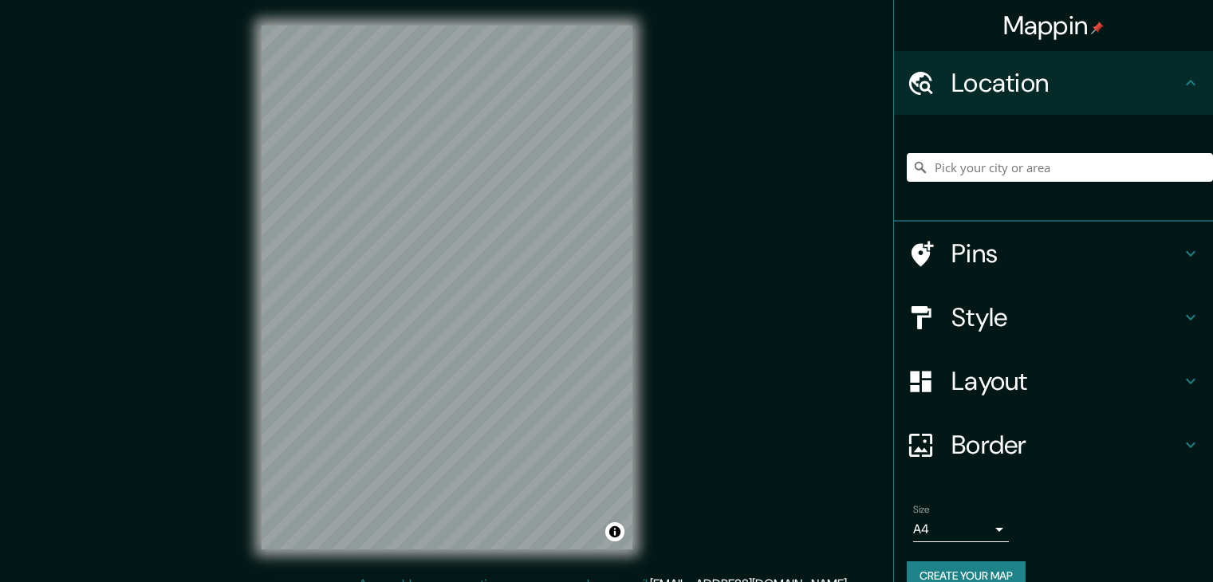 This screenshot has height=582, width=1213. I want to click on div: A4, so click(961, 530).